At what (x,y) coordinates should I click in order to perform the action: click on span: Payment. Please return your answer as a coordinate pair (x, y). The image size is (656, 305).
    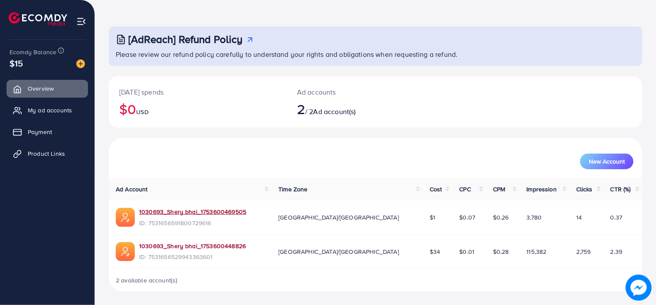
    Looking at the image, I should click on (40, 132).